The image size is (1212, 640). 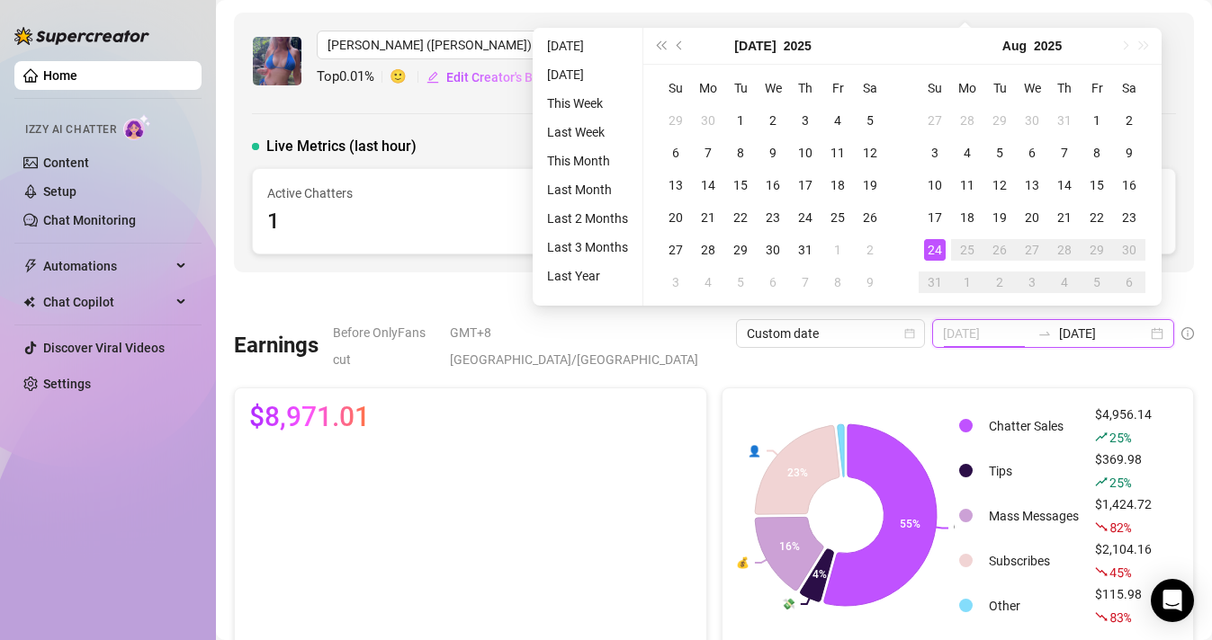 What do you see at coordinates (999, 185) in the screenshot?
I see `div: 12` at bounding box center [999, 185].